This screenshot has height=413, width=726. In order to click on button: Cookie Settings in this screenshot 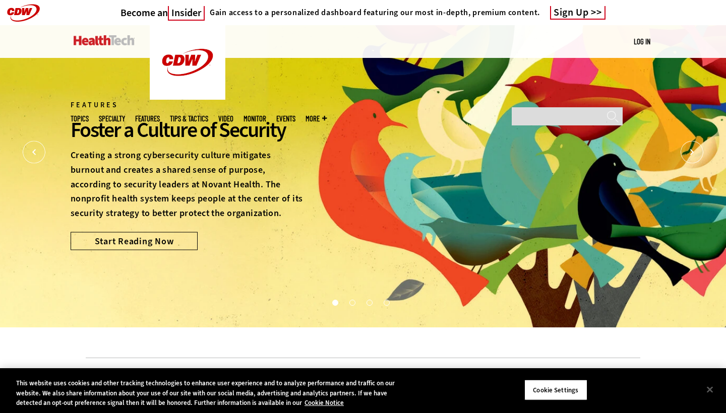, I will do `click(555, 390)`.